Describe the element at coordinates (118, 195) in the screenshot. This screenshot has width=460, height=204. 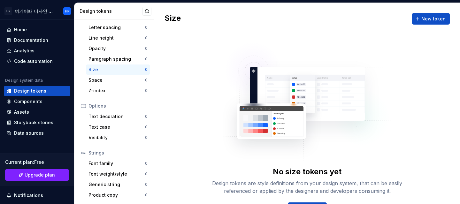
I see `a: Product copy0` at that location.